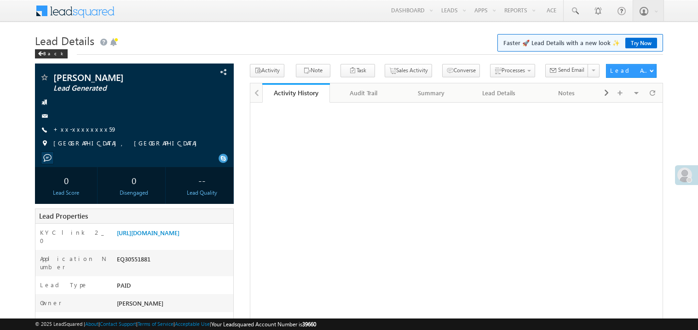 Image resolution: width=698 pixels, height=330 pixels. What do you see at coordinates (566, 93) in the screenshot?
I see `a: Notes` at bounding box center [566, 93].